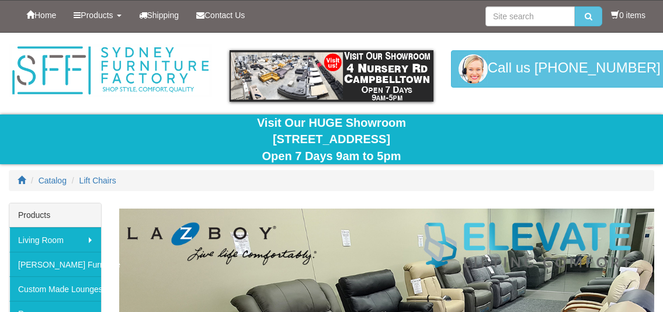 This screenshot has height=312, width=663. Describe the element at coordinates (159, 15) in the screenshot. I see `a: Shipping` at that location.